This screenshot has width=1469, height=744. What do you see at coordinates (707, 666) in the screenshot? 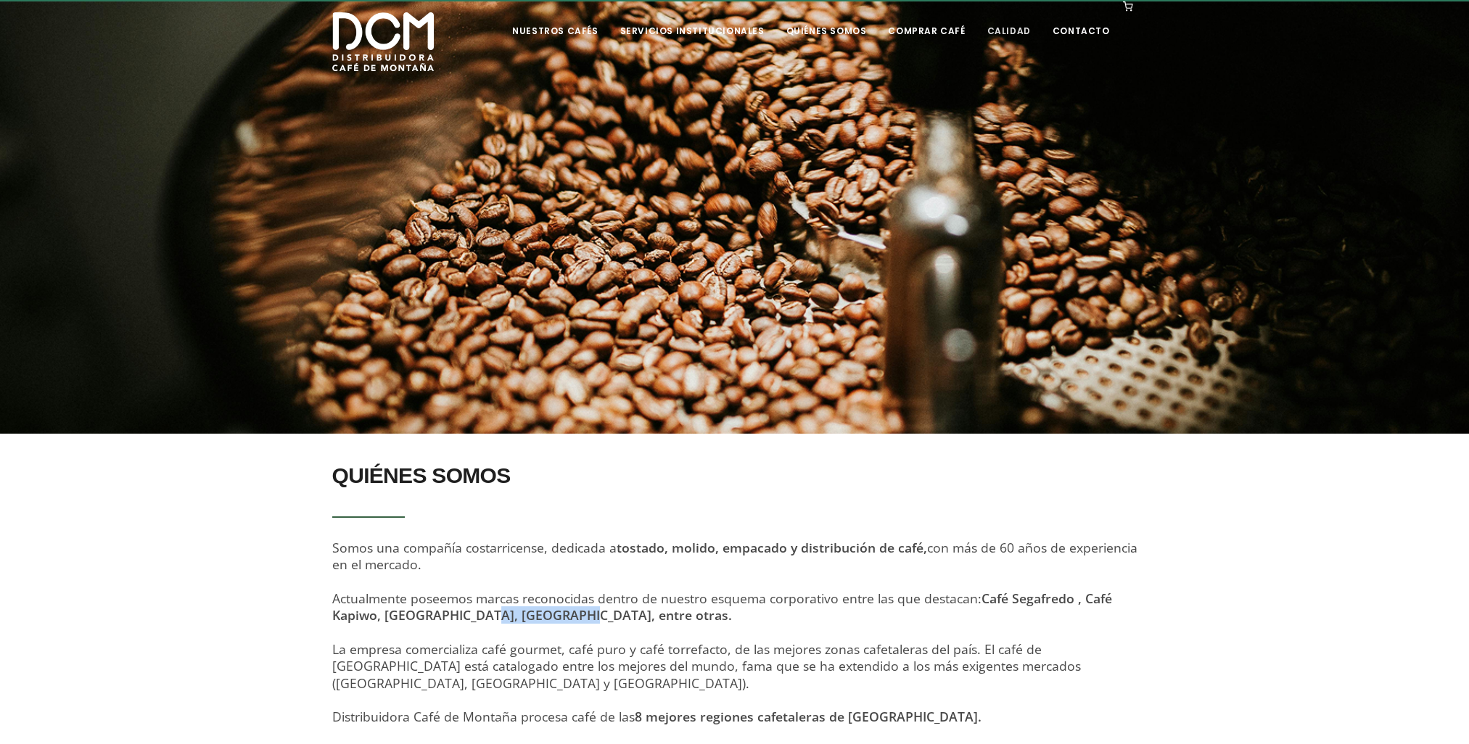
I see `span: La empresa comercializa café gourmet, café puro y café torrefacto, de las mejores zonas cafetaler...` at bounding box center [707, 666].